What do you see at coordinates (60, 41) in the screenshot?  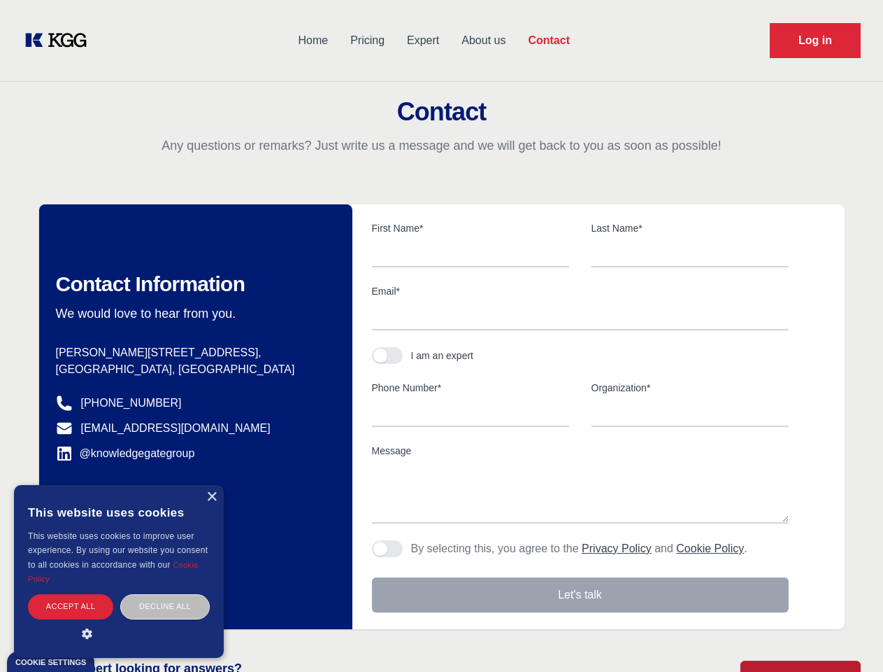 I see `a: KOL Knowledge Platform: Talk to Key External Experts (KEE)` at bounding box center [60, 41].